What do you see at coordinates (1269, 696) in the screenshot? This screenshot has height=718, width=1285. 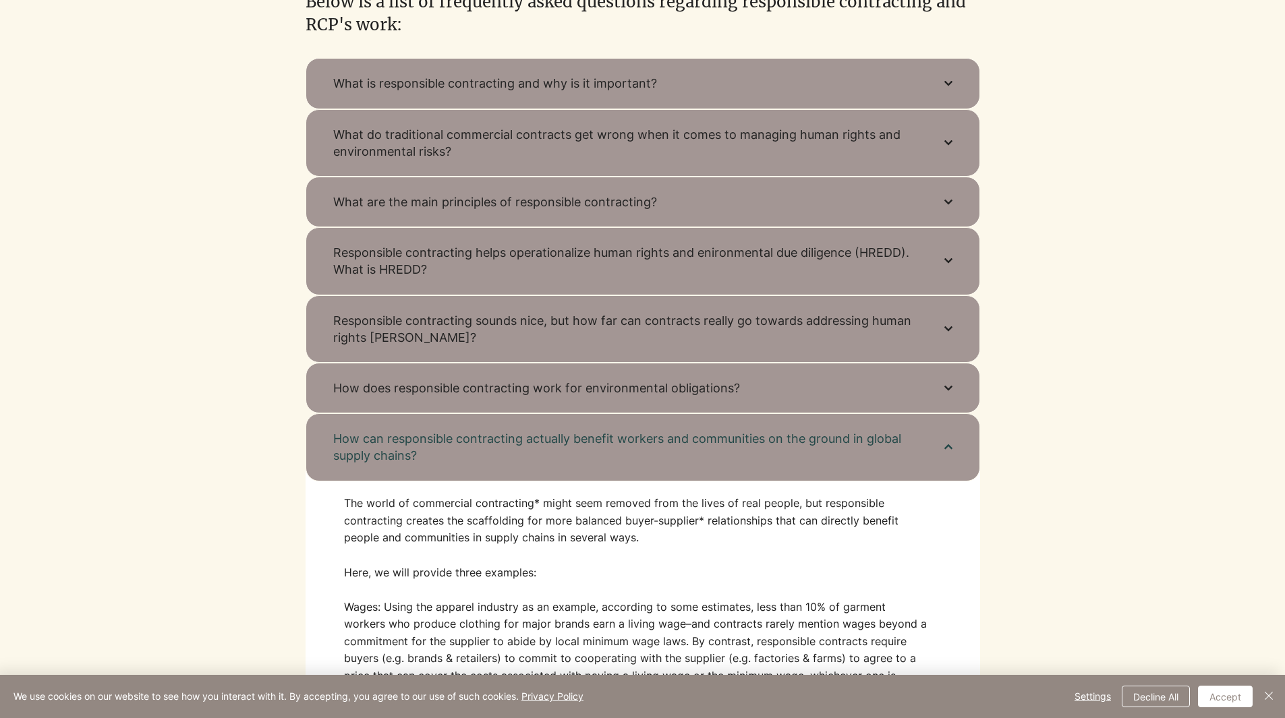 I see `img: Close` at bounding box center [1269, 696].